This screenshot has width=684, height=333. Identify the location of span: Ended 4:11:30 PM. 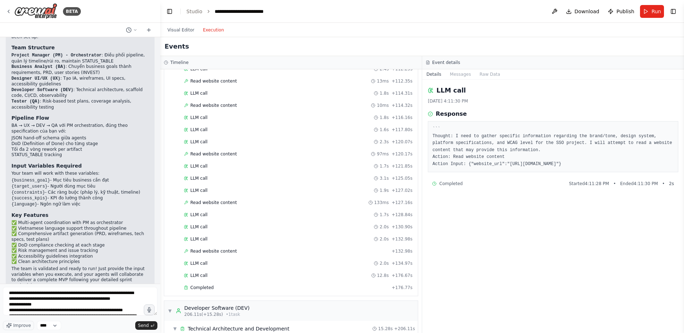
(639, 184).